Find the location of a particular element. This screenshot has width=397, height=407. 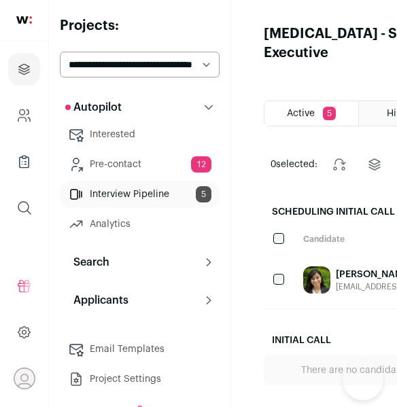

a: Interested is located at coordinates (139, 134).